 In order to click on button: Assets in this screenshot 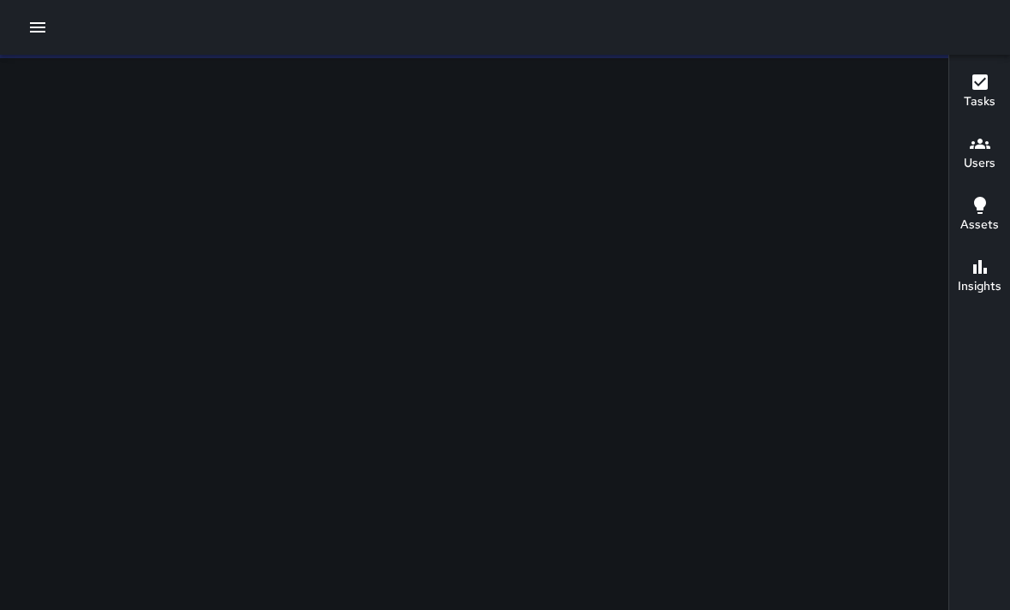, I will do `click(979, 216)`.